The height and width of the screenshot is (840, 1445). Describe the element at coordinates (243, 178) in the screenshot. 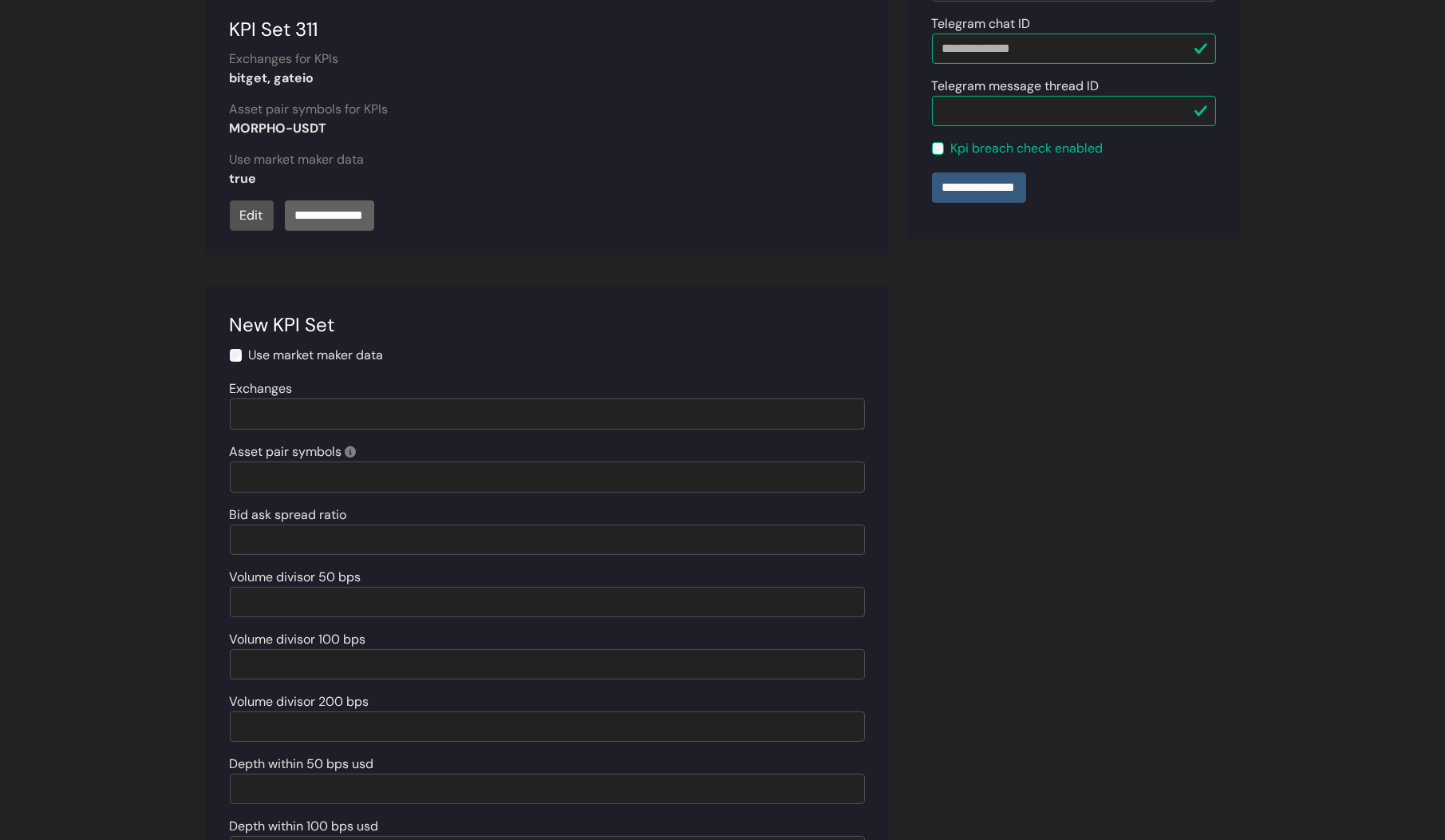

I see `strong: true` at that location.